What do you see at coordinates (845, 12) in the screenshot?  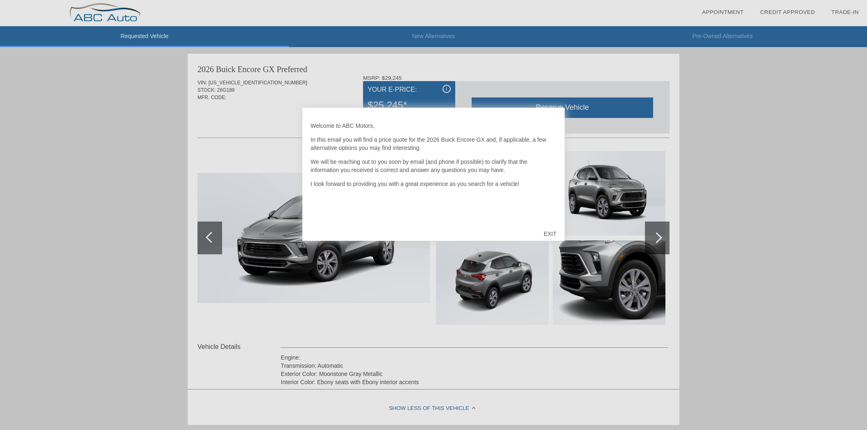 I see `a: Trade-In` at bounding box center [845, 12].